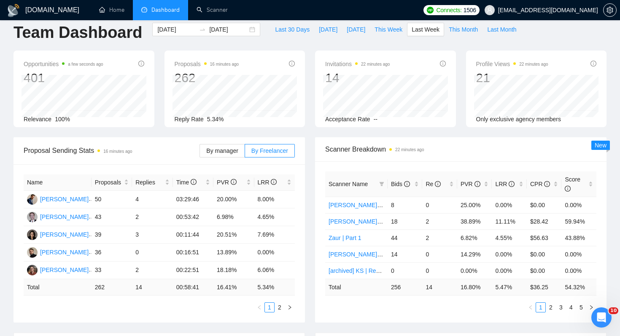  Describe the element at coordinates (375, 64) in the screenshot. I see `time: 22 minutes ago` at that location.